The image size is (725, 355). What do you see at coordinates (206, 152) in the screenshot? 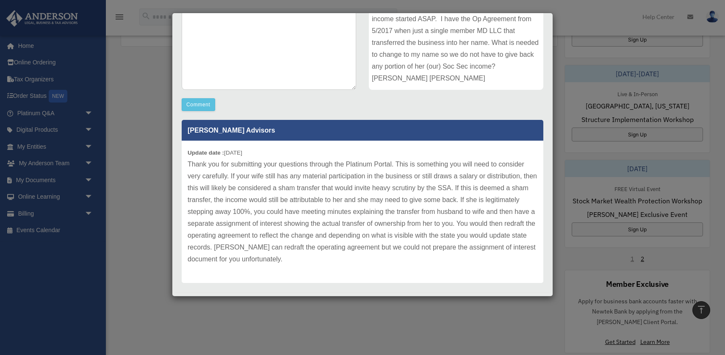
I see `b: Update date :` at bounding box center [206, 152].